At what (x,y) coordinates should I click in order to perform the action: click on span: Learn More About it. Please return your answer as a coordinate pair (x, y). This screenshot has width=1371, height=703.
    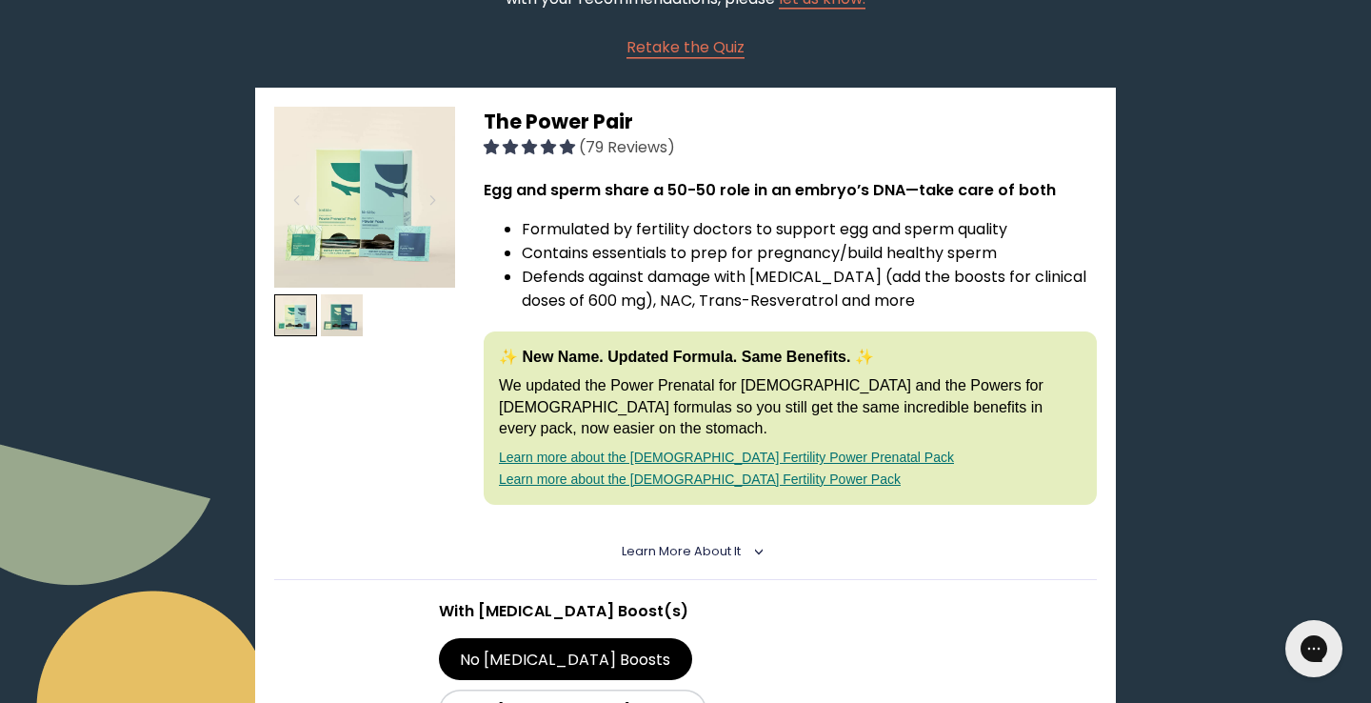
    Looking at the image, I should click on (681, 550).